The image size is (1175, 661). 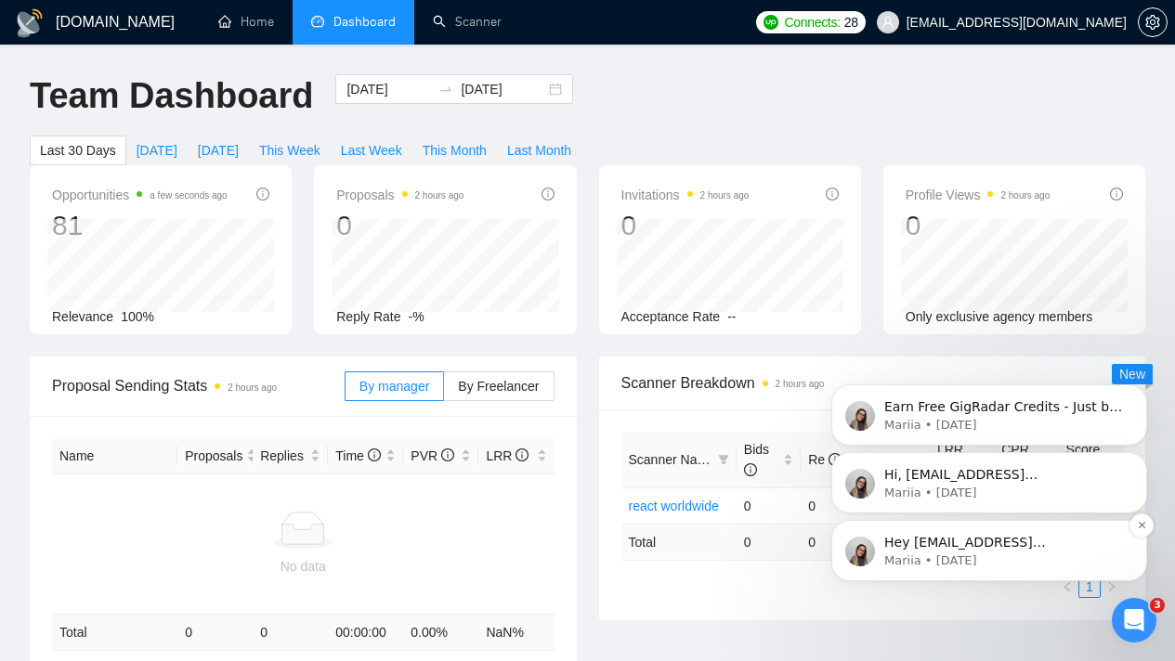 What do you see at coordinates (539, 150) in the screenshot?
I see `span: Last Month` at bounding box center [539, 150].